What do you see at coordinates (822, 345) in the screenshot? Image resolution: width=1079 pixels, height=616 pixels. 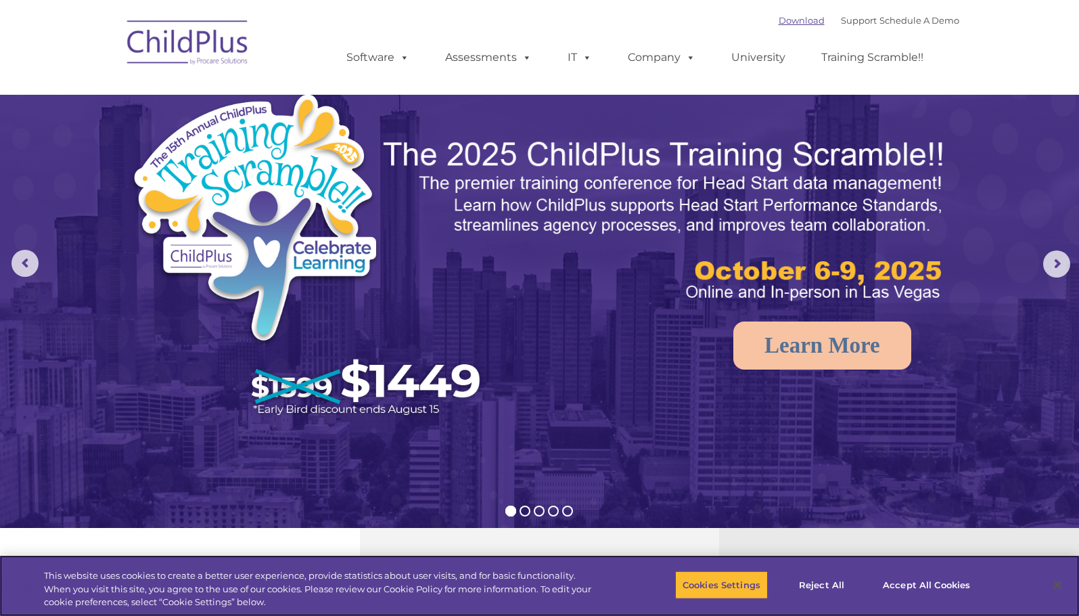 I see `a: Learn More` at bounding box center [822, 345].